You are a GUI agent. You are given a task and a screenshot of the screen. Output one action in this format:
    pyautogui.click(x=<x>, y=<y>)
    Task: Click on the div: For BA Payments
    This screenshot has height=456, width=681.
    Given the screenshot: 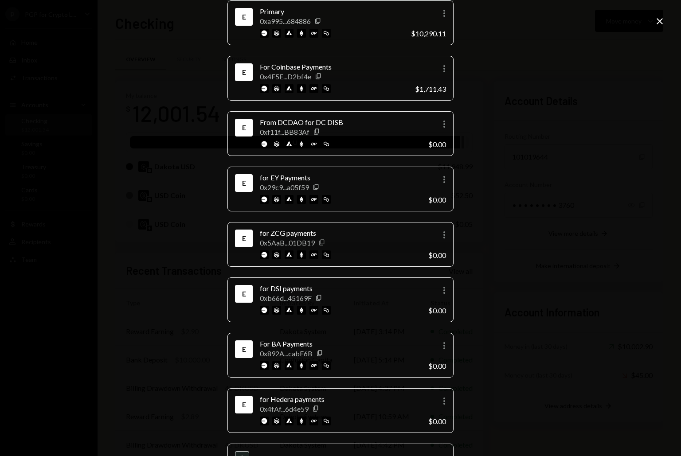 What is the action you would take?
    pyautogui.click(x=341, y=344)
    